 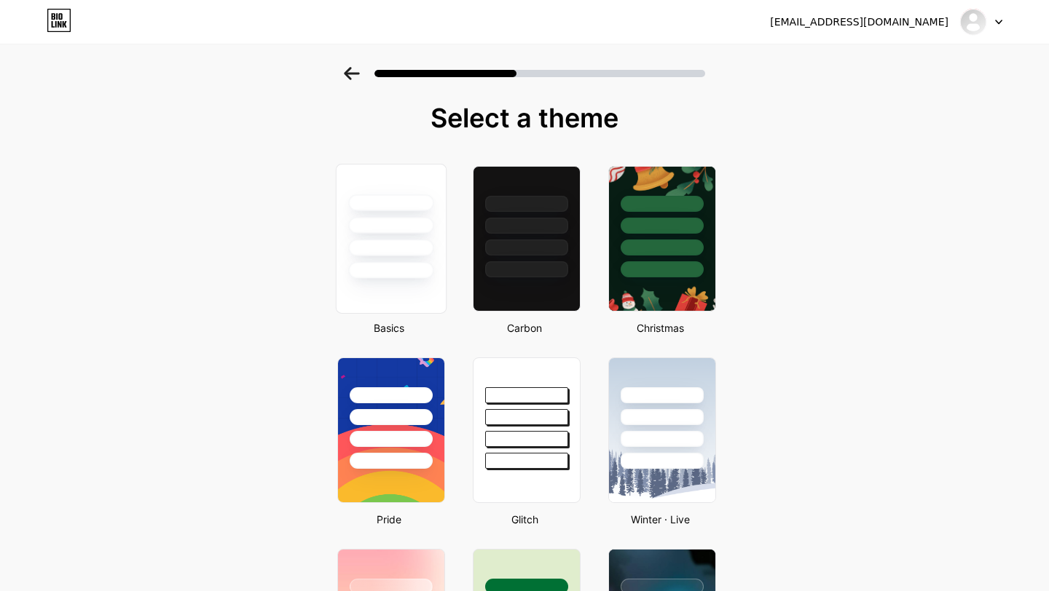 What do you see at coordinates (660, 519) in the screenshot?
I see `div: Winter · Live` at bounding box center [660, 519].